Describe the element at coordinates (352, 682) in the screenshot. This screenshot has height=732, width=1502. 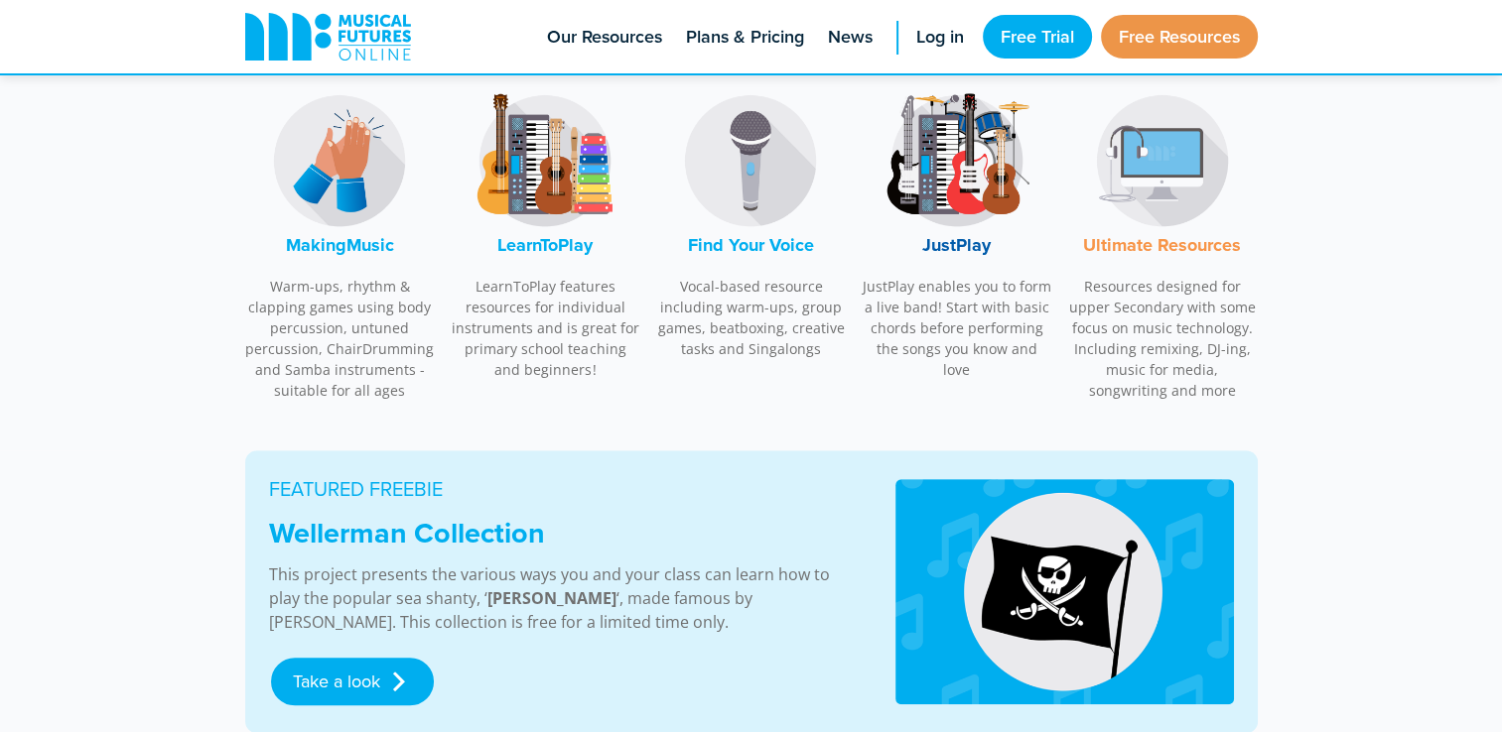
I see `a: Take a look` at that location.